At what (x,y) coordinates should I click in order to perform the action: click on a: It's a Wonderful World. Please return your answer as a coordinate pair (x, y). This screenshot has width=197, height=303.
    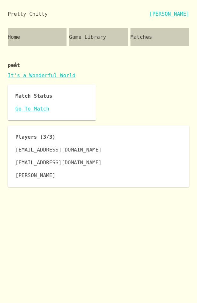
    Looking at the image, I should click on (42, 75).